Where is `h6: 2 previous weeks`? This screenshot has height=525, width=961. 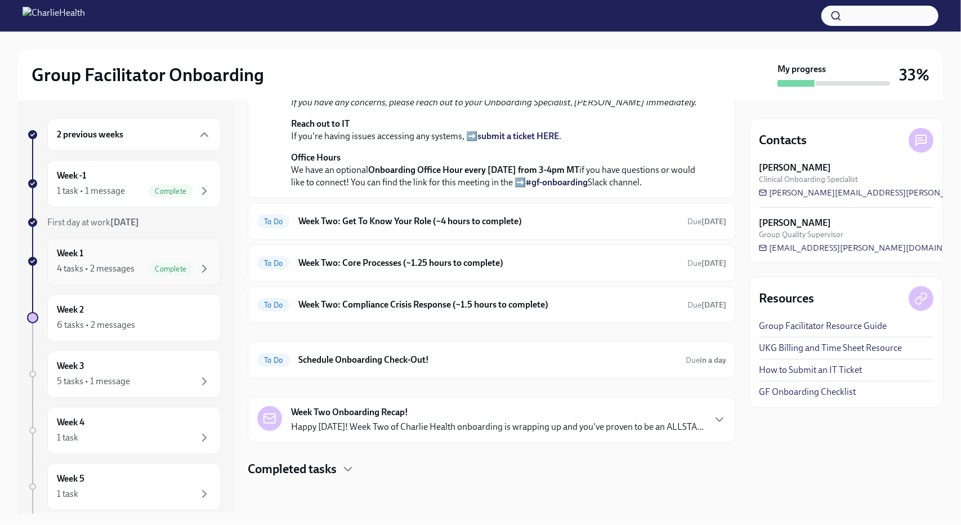
h6: 2 previous weeks is located at coordinates (90, 135).